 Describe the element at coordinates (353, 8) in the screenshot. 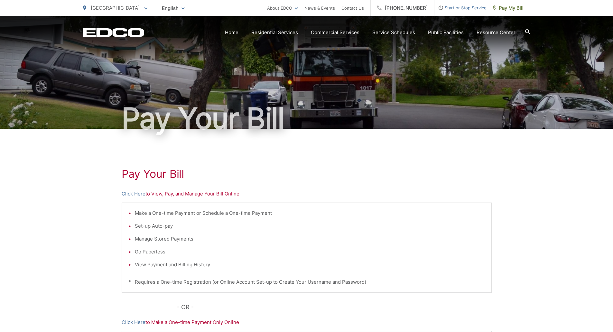

I see `a: Contact Us` at that location.